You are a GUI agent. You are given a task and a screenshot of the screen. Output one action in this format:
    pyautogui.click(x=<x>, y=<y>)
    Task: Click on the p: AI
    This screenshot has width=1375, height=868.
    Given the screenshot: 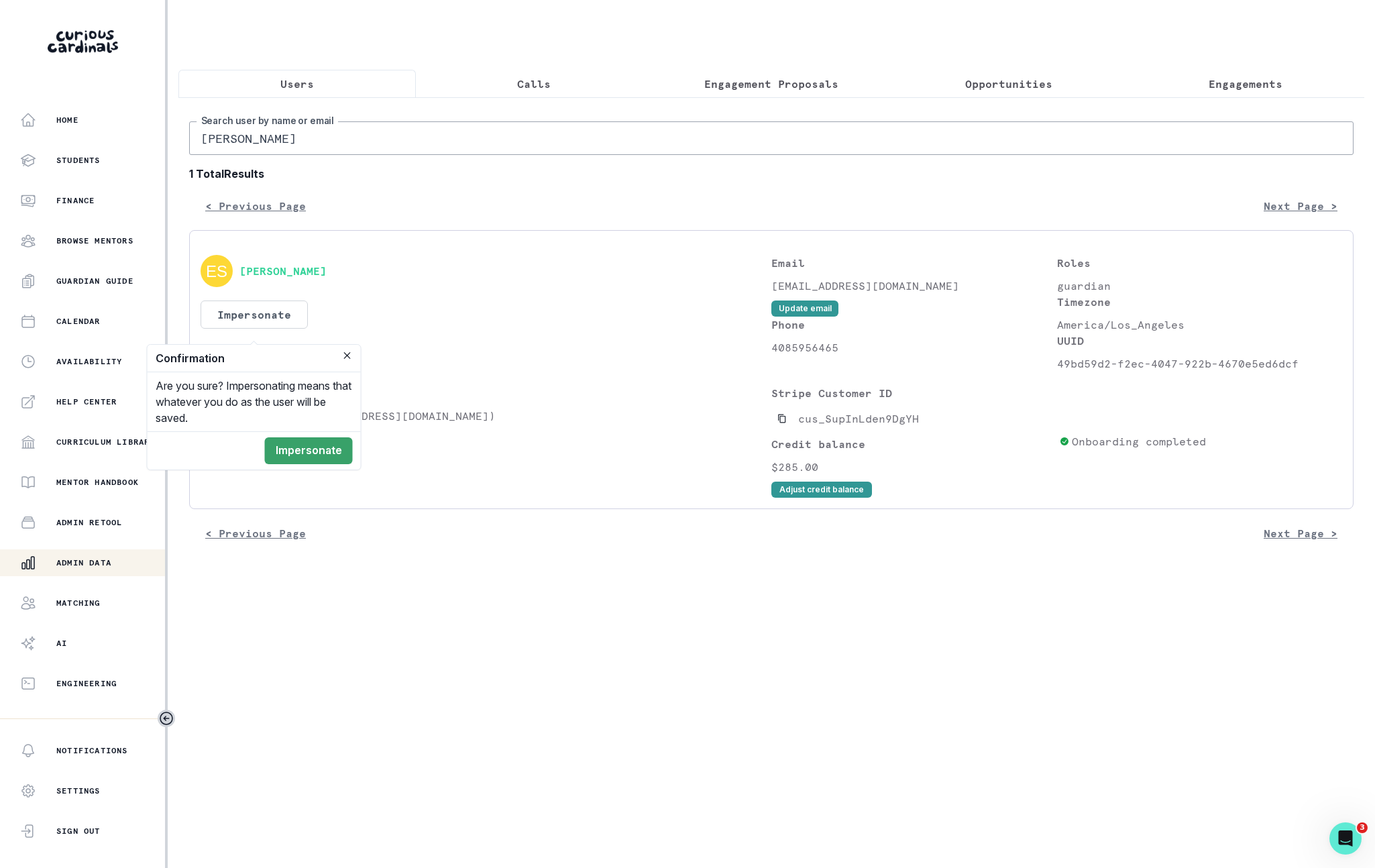 What is the action you would take?
    pyautogui.click(x=62, y=643)
    